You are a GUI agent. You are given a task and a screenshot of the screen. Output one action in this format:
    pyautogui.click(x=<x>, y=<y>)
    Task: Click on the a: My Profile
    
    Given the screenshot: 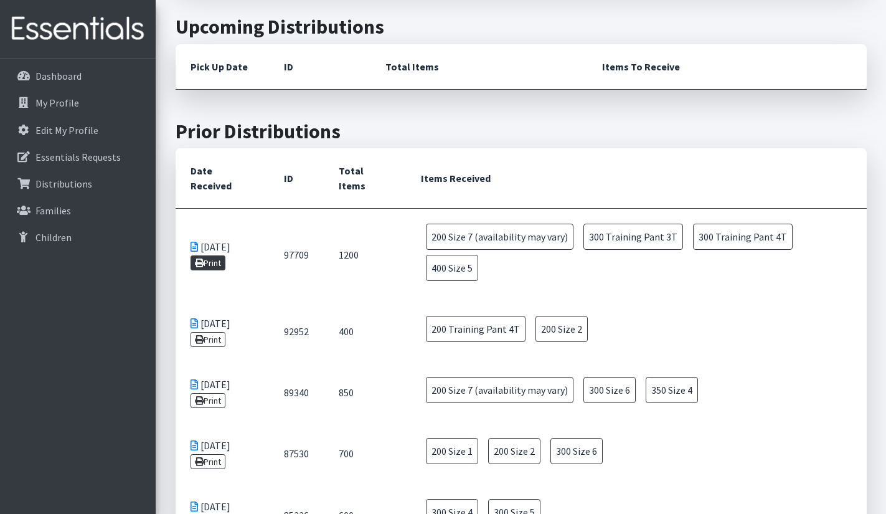 What is the action you would take?
    pyautogui.click(x=78, y=103)
    